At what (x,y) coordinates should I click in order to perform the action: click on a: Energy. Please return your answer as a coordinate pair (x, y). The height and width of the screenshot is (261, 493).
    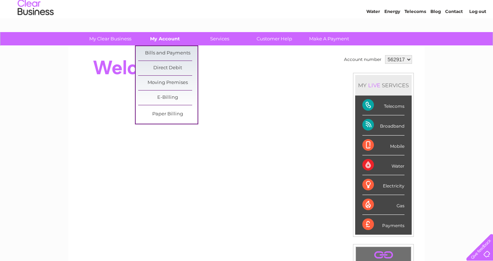
    Looking at the image, I should click on (393, 33).